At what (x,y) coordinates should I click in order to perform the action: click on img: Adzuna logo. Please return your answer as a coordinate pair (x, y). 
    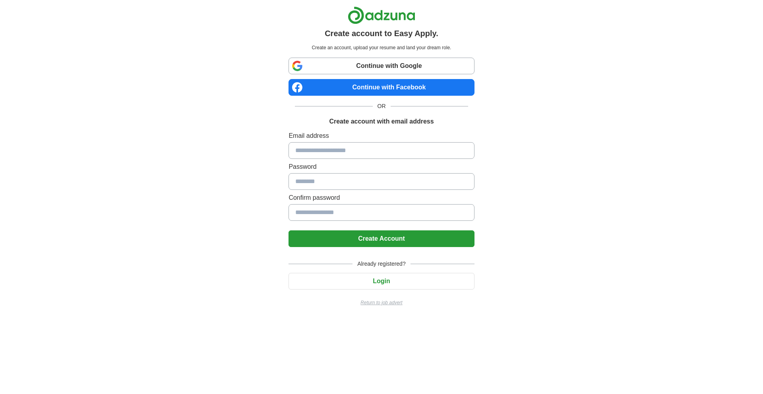
    Looking at the image, I should click on (381, 15).